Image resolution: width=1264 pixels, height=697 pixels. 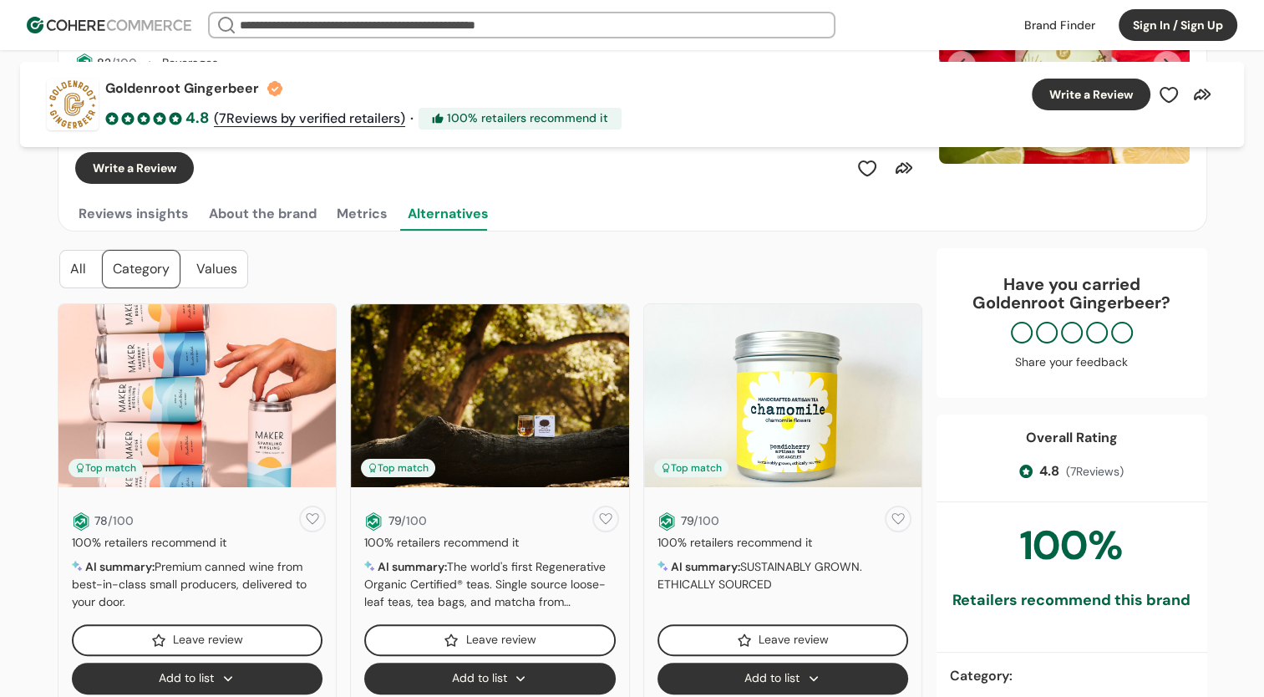 I want to click on button: Sign In / Sign Up, so click(x=1178, y=25).